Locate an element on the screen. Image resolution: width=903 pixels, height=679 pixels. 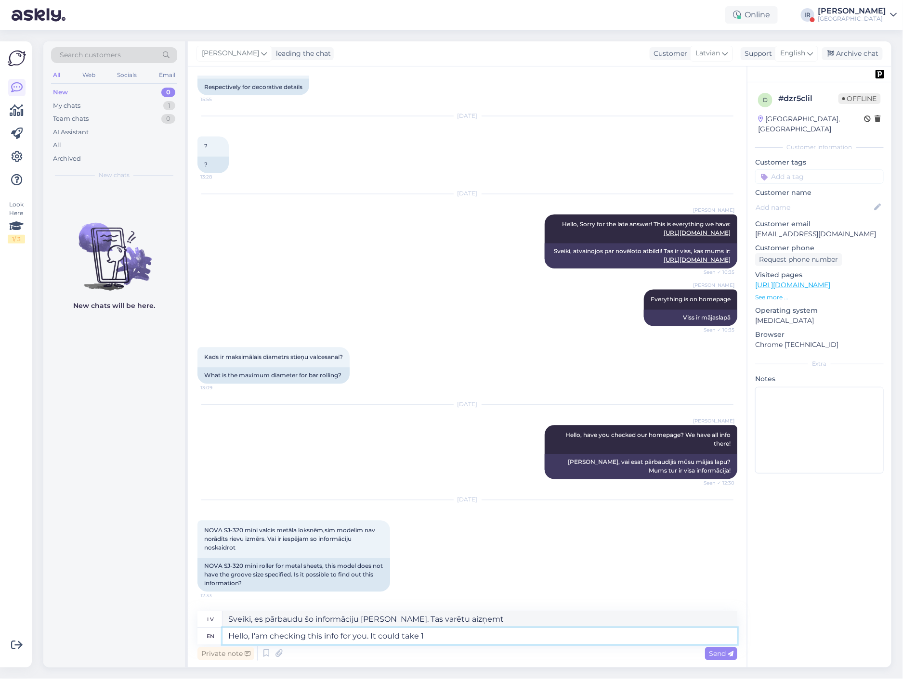
span: Seen ✓ 12:30 is located at coordinates (716, 483).